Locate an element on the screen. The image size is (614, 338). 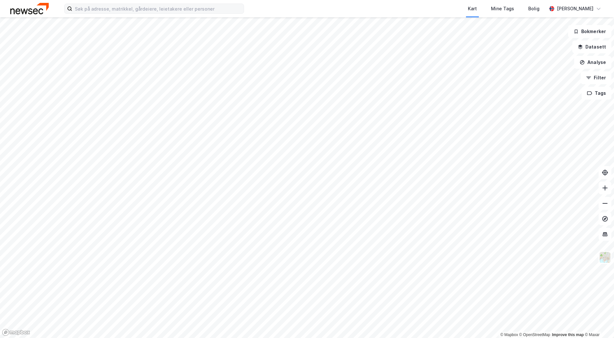
a: Mapbox homepage is located at coordinates (16, 332).